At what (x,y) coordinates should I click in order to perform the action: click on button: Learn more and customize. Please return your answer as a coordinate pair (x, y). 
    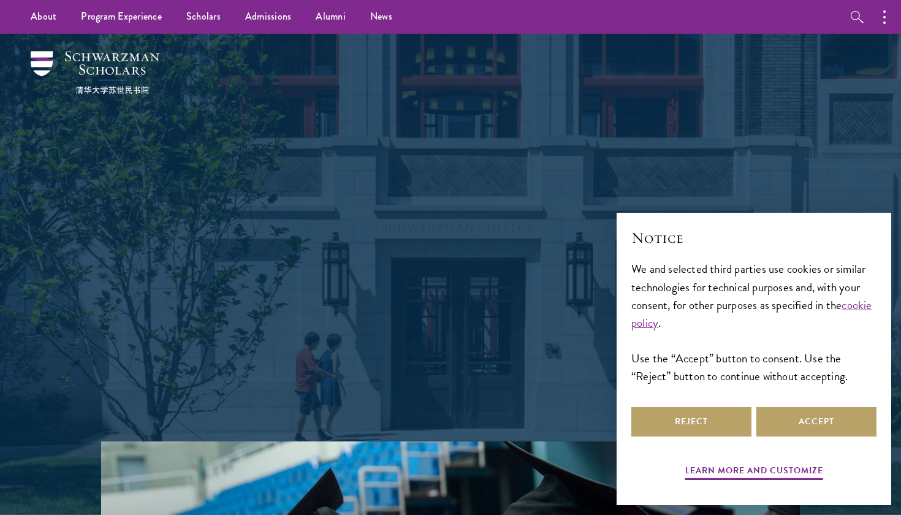
    Looking at the image, I should click on (754, 472).